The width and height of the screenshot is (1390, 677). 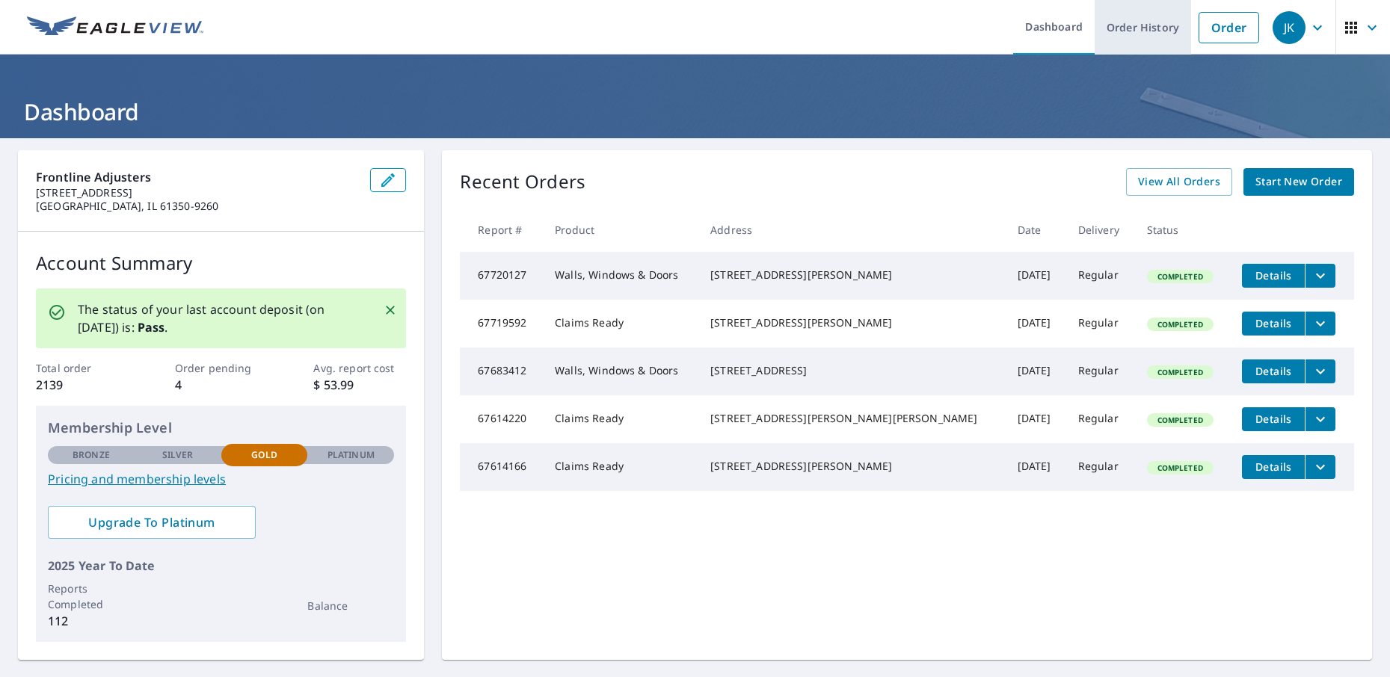 What do you see at coordinates (152, 523) in the screenshot?
I see `a: Upgrade To Platinum` at bounding box center [152, 523].